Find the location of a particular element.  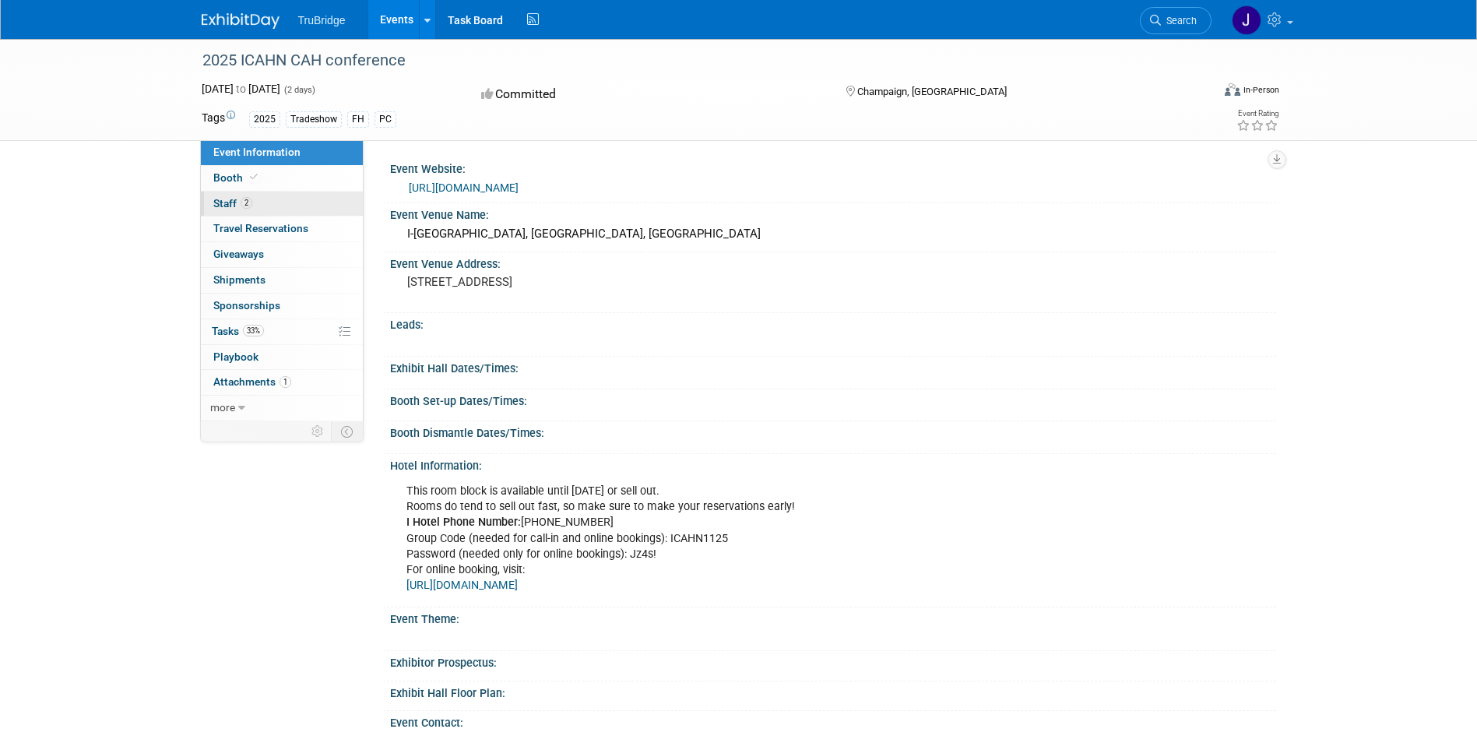

span: Giveaways is located at coordinates (238, 254).